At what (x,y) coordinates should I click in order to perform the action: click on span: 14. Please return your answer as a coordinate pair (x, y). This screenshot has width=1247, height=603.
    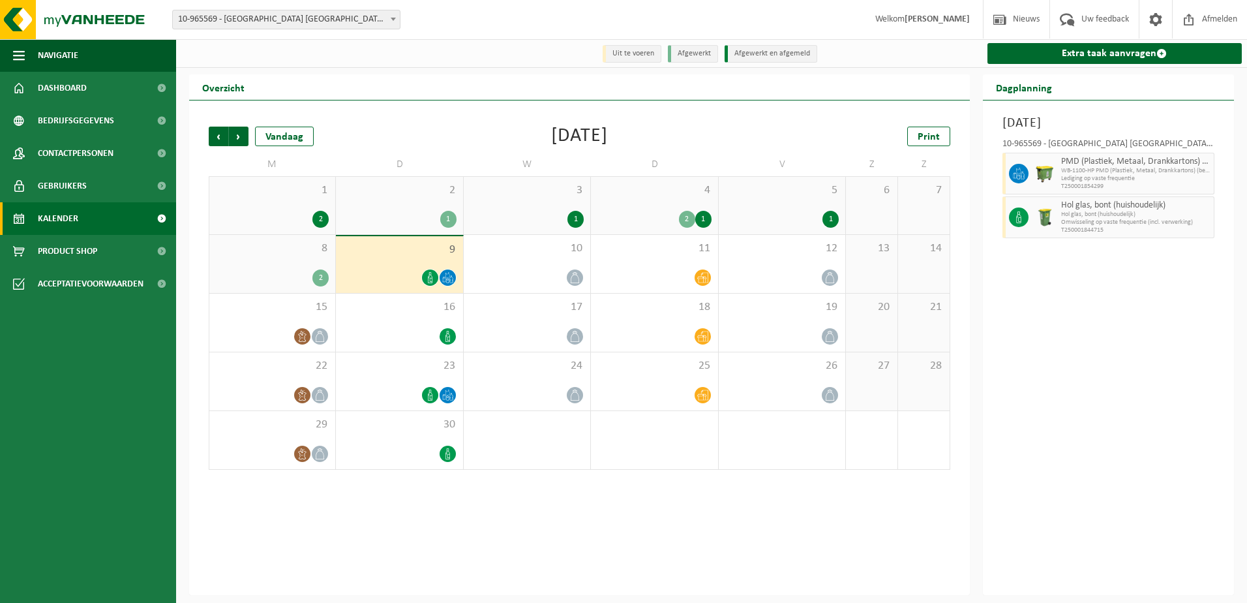
    Looking at the image, I should click on (923, 248).